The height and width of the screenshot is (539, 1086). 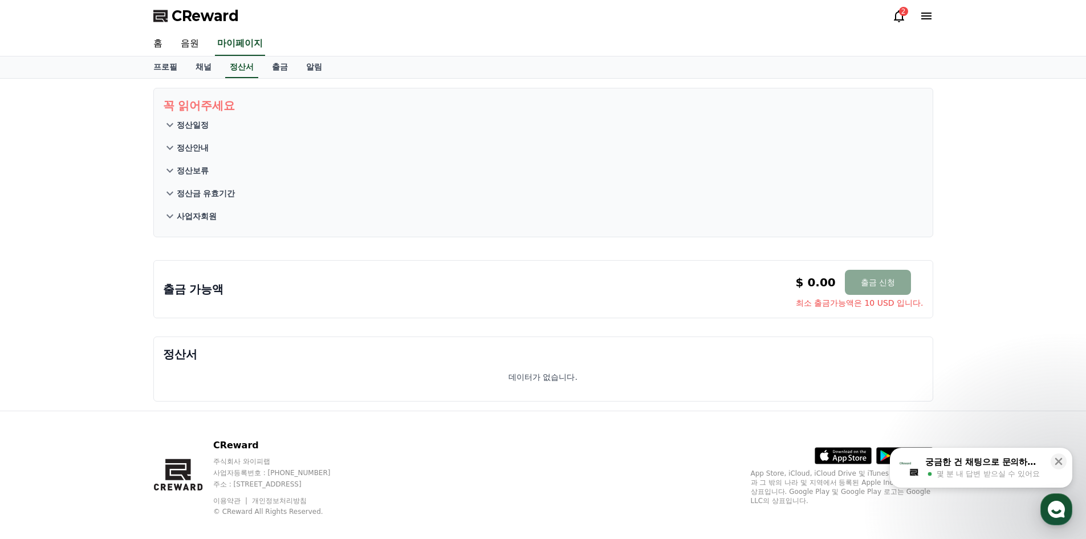 What do you see at coordinates (240, 44) in the screenshot?
I see `a: 마이페이지` at bounding box center [240, 44].